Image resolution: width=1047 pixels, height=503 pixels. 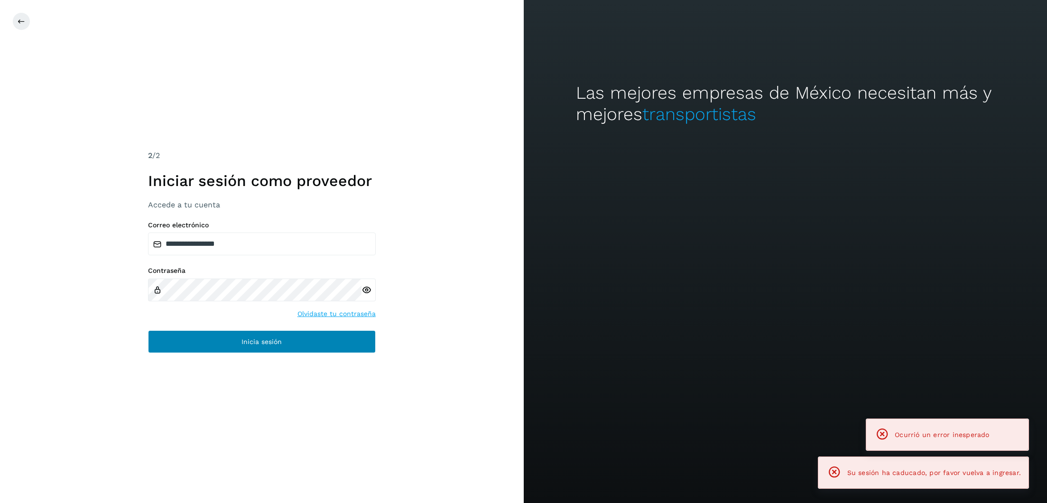 I want to click on div: /2, so click(x=262, y=156).